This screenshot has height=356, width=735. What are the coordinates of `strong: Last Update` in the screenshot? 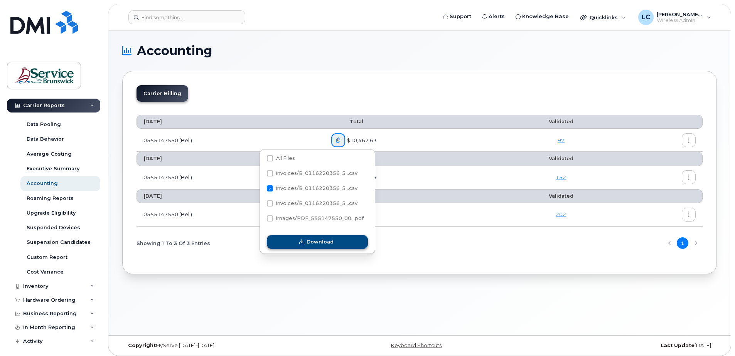 It's located at (678, 346).